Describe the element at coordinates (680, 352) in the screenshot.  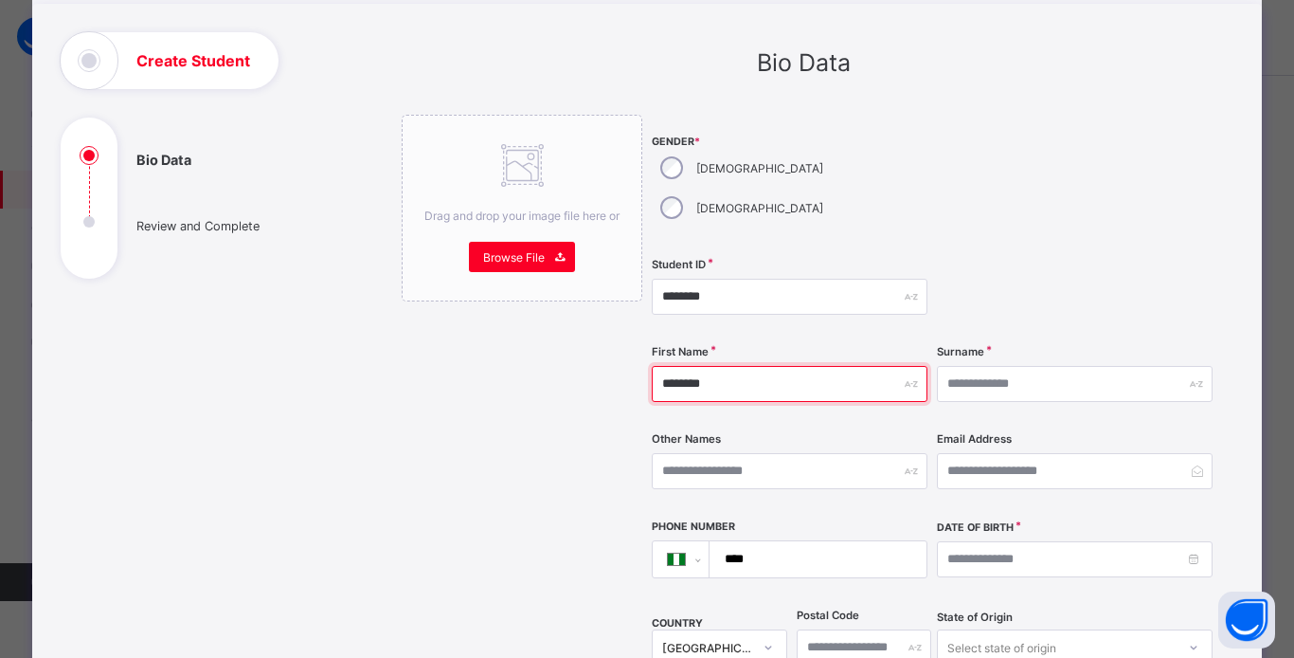
I see `label: First Name` at that location.